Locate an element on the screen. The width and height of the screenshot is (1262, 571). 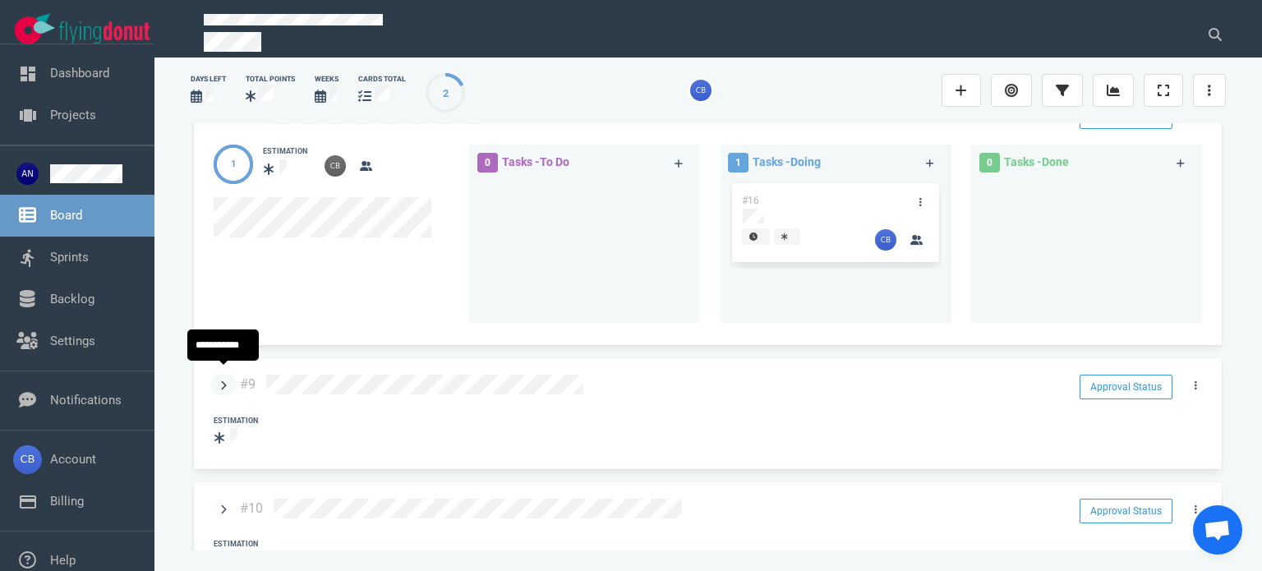
a: #10 is located at coordinates (251, 508).